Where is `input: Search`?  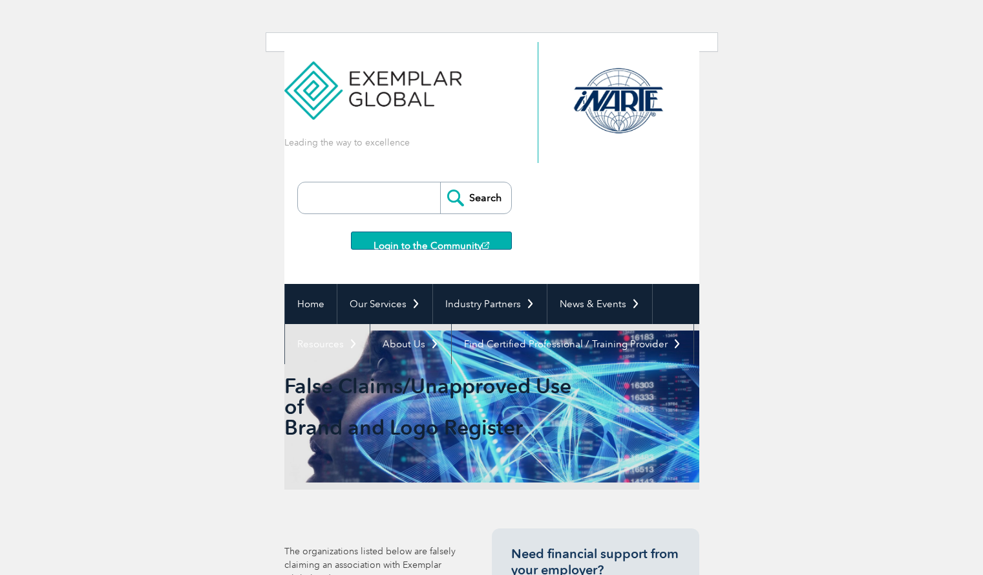
input: Search is located at coordinates (476, 198).